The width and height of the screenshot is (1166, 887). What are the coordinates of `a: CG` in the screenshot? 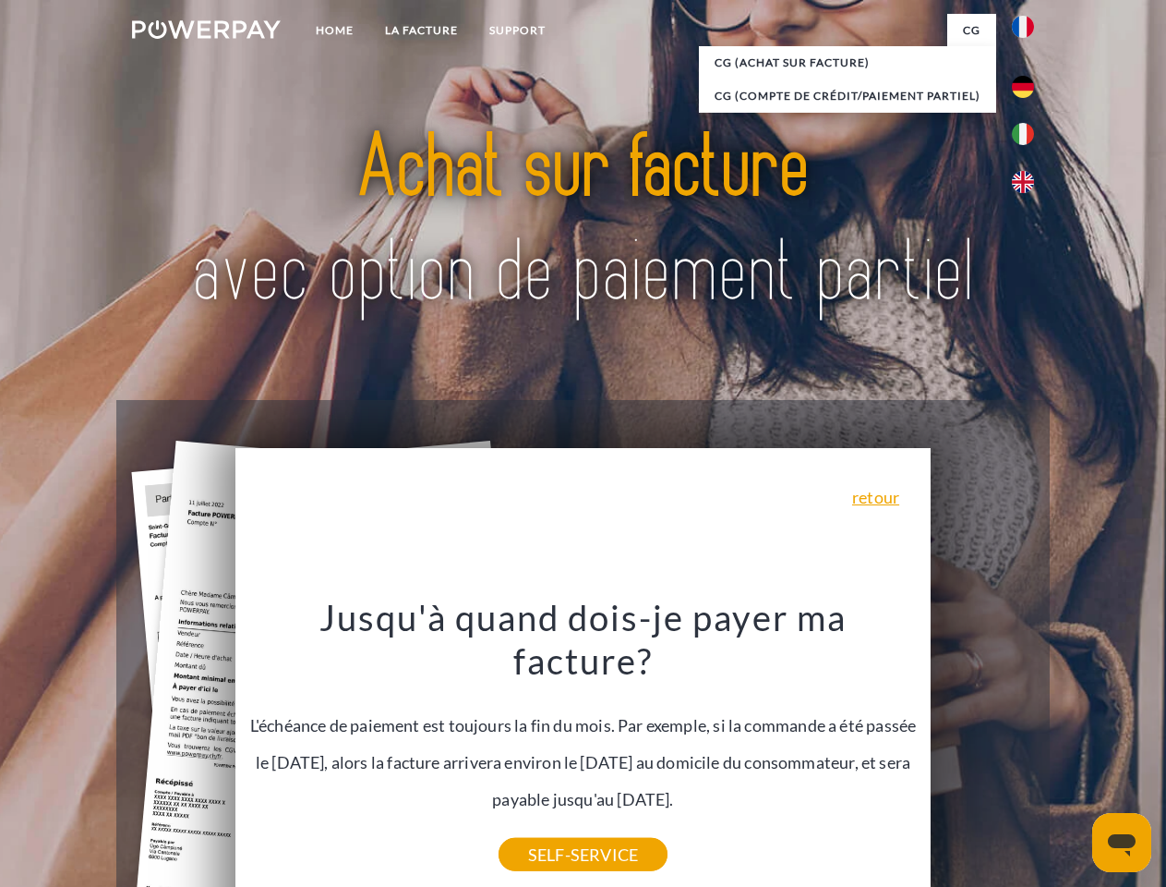 It's located at (972, 30).